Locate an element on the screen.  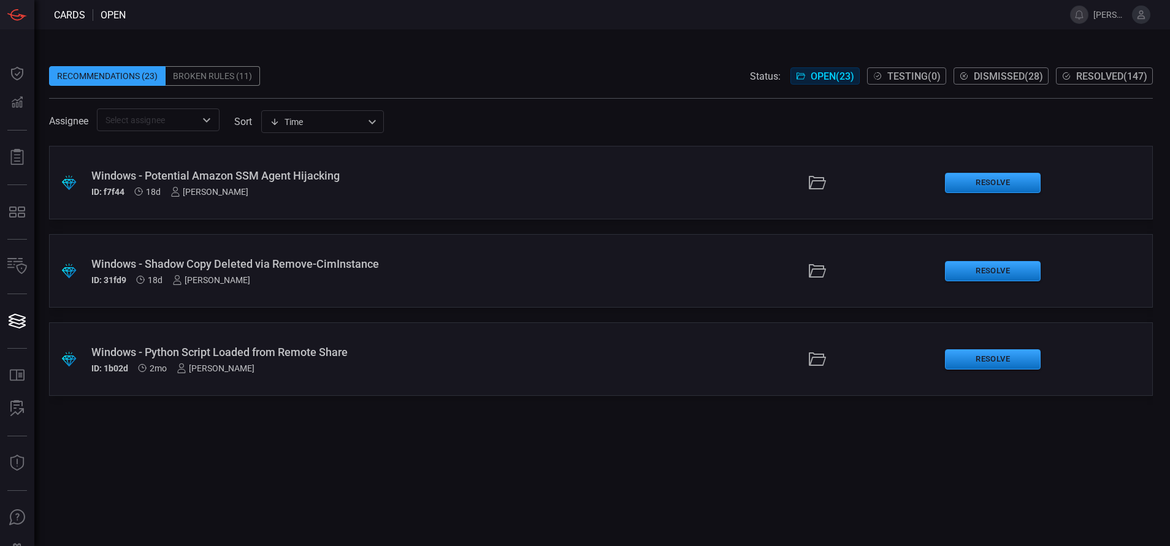
label: sort is located at coordinates (243, 121).